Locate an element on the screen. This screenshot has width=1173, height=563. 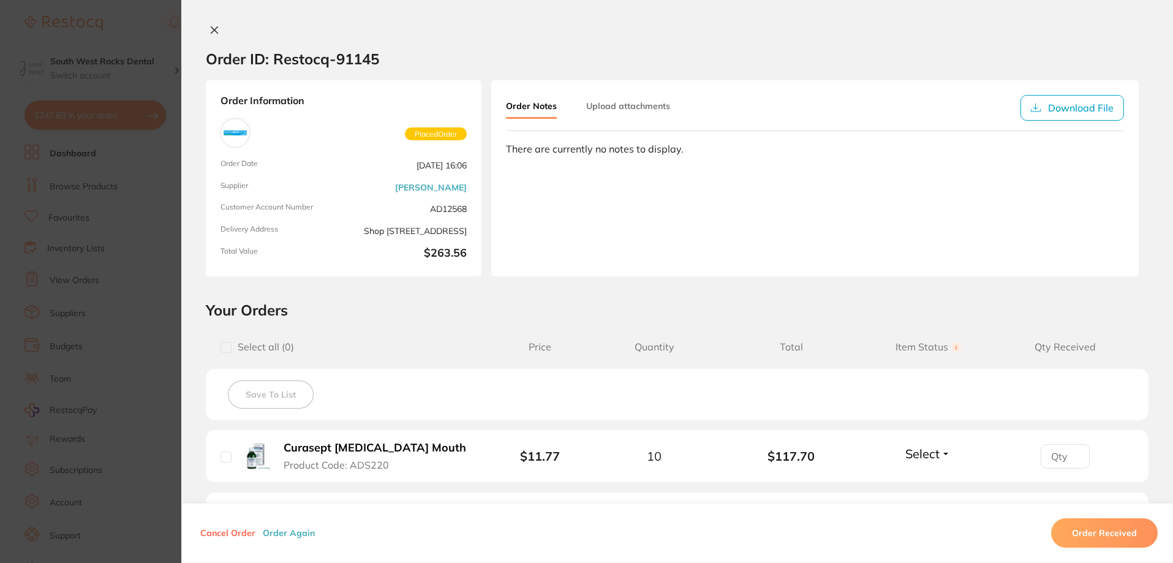
button: Upload attachments is located at coordinates (628, 106).